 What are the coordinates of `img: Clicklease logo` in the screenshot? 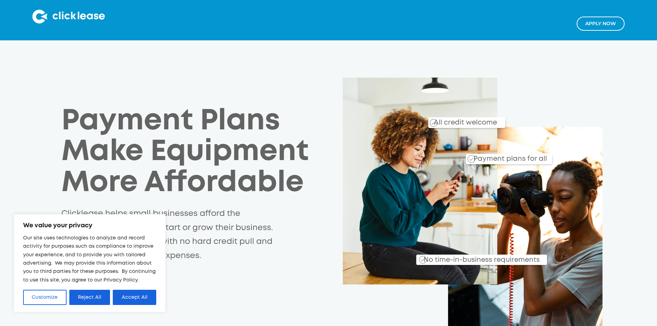 It's located at (69, 17).